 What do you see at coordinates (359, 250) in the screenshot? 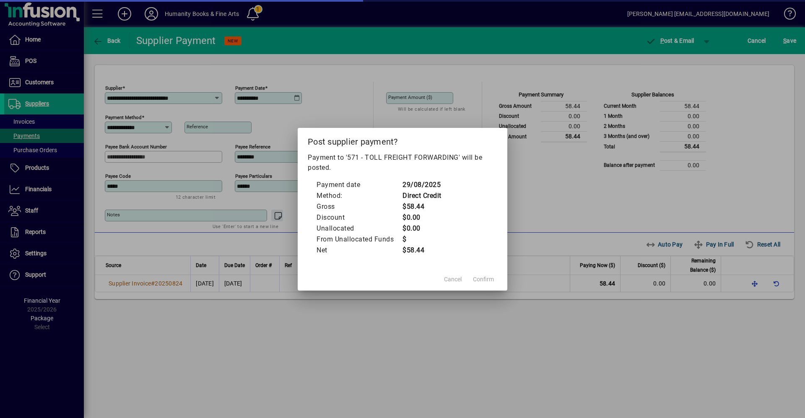
I see `td: Net` at bounding box center [359, 250].